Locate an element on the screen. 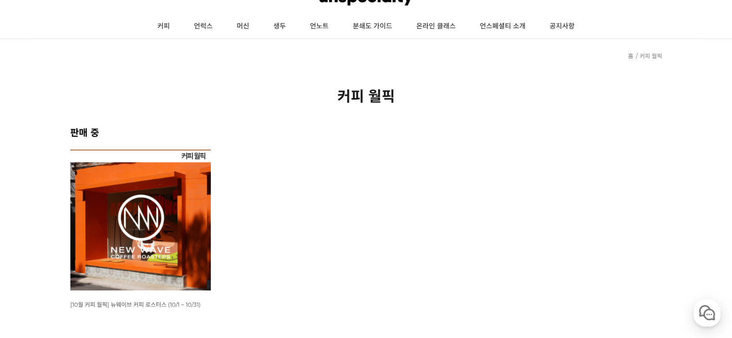  h2: 커피 월픽 is located at coordinates (366, 95).